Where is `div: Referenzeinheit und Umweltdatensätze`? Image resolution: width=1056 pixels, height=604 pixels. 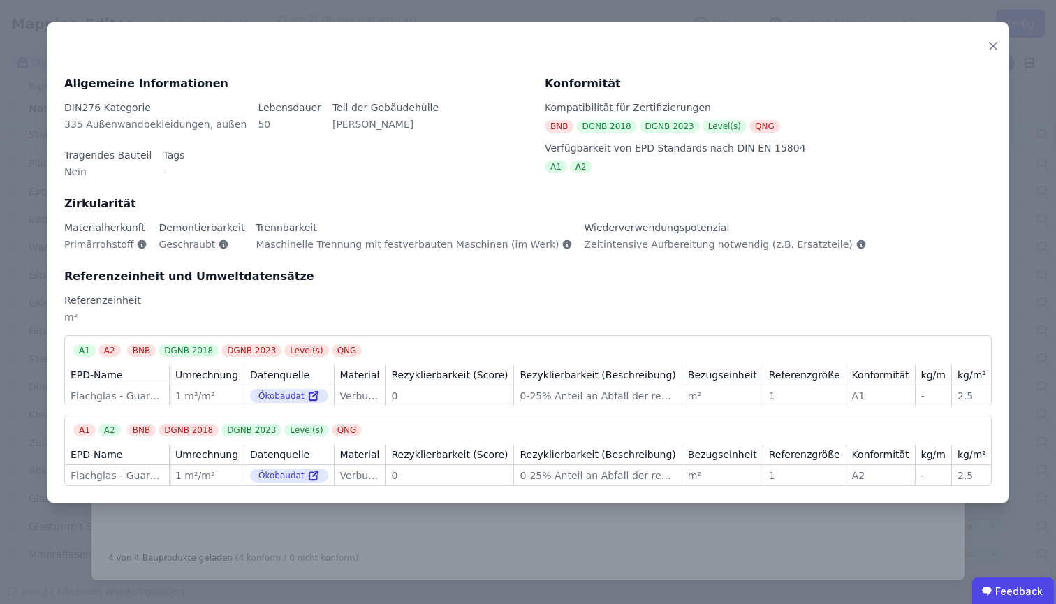
div: Referenzeinheit und Umweltdatensätze is located at coordinates (528, 277).